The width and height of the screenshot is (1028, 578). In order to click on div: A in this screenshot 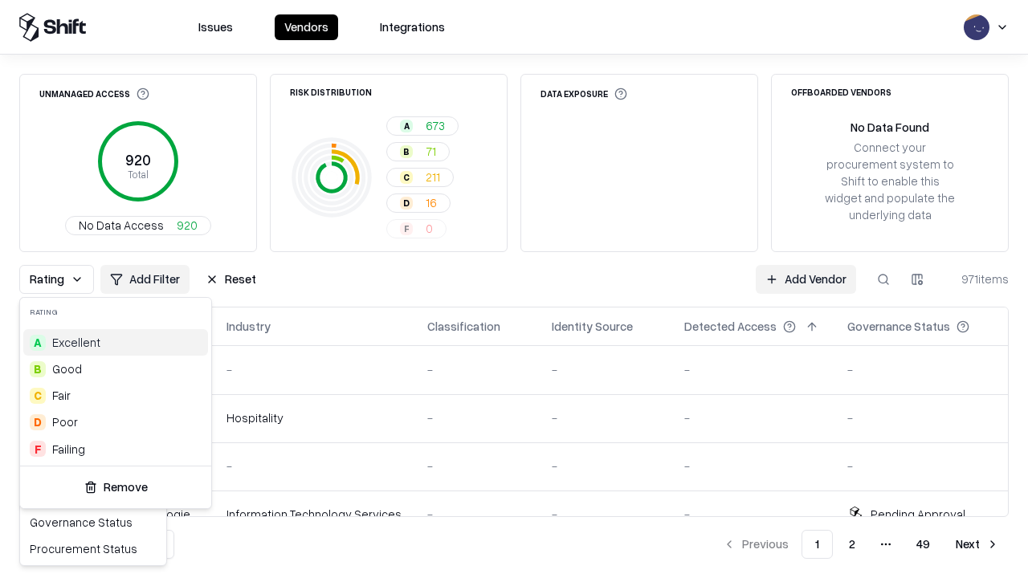, I will do `click(38, 343)`.